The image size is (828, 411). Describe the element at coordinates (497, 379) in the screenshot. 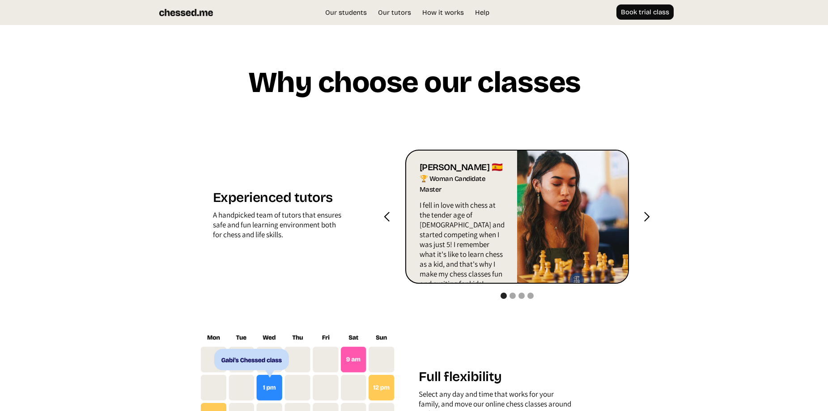

I see `h1: Full flexibility` at that location.